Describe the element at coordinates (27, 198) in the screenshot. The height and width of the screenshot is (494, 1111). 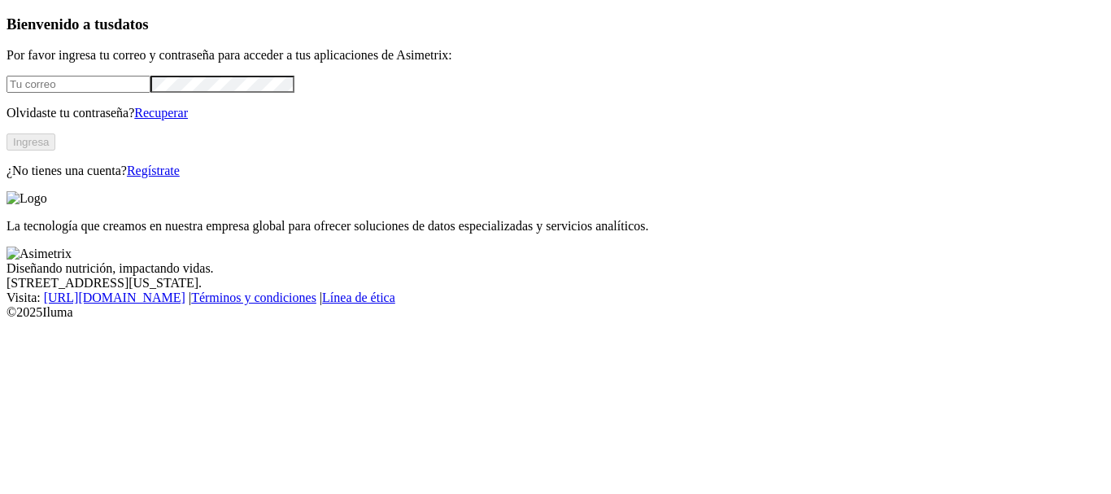
I see `img: Logo` at that location.